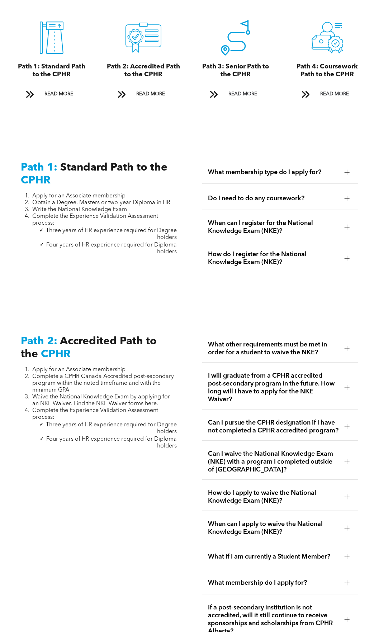 This screenshot has width=379, height=632. I want to click on span: Can I waive the National Knowledge Exam (NKE) with a program I completed outside of [GEOGRAPHIC_D..., so click(273, 462).